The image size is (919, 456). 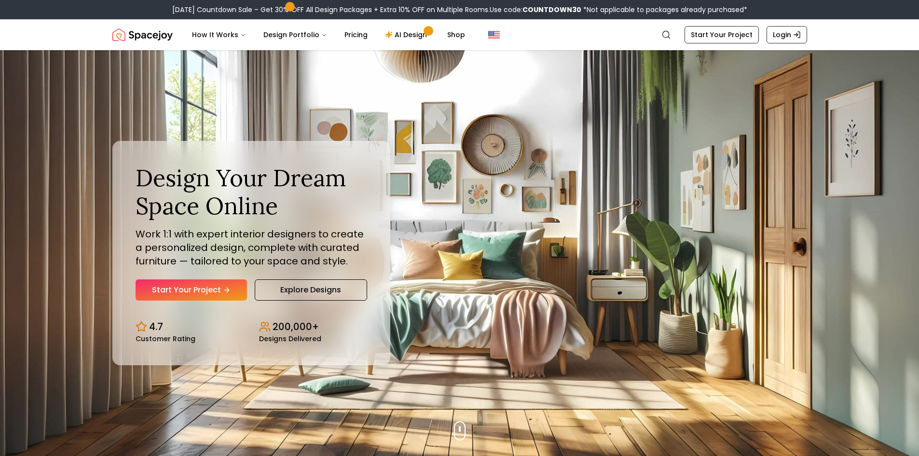 I want to click on span: *Not applicable to packages already purchased*, so click(x=664, y=10).